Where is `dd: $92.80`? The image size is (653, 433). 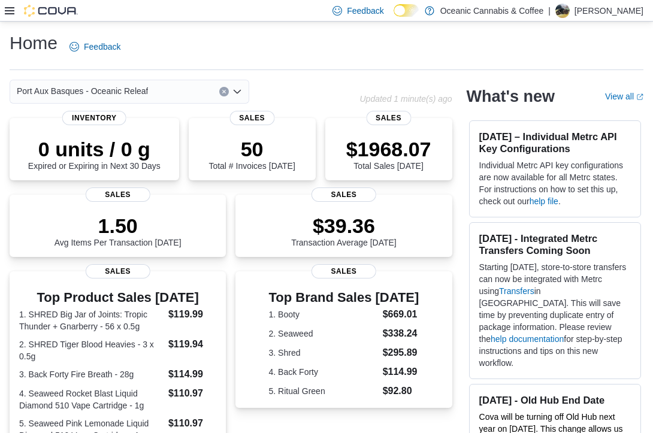
dd: $92.80 is located at coordinates (401, 391).